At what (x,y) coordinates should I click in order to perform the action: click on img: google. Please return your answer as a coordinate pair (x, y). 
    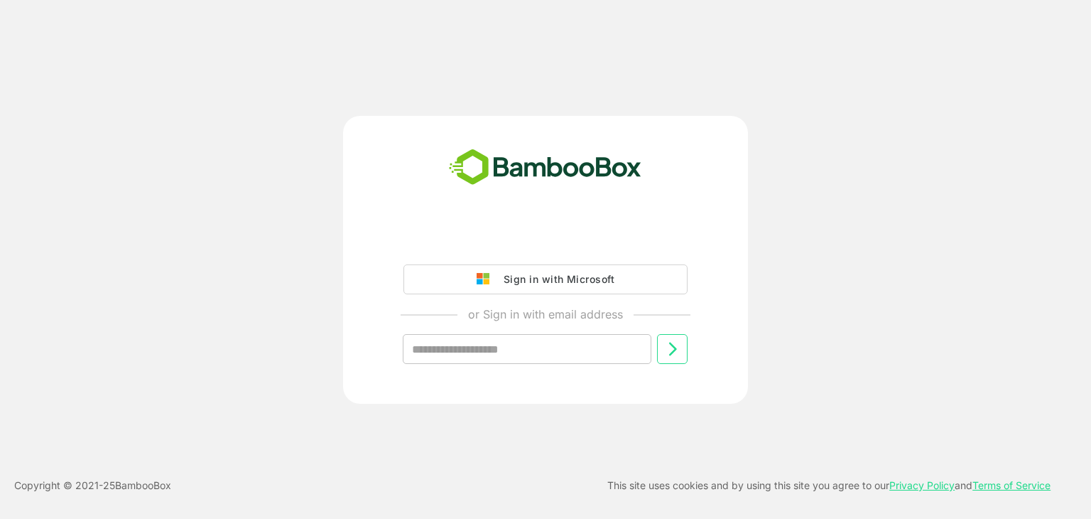
    Looking at the image, I should click on (487, 279).